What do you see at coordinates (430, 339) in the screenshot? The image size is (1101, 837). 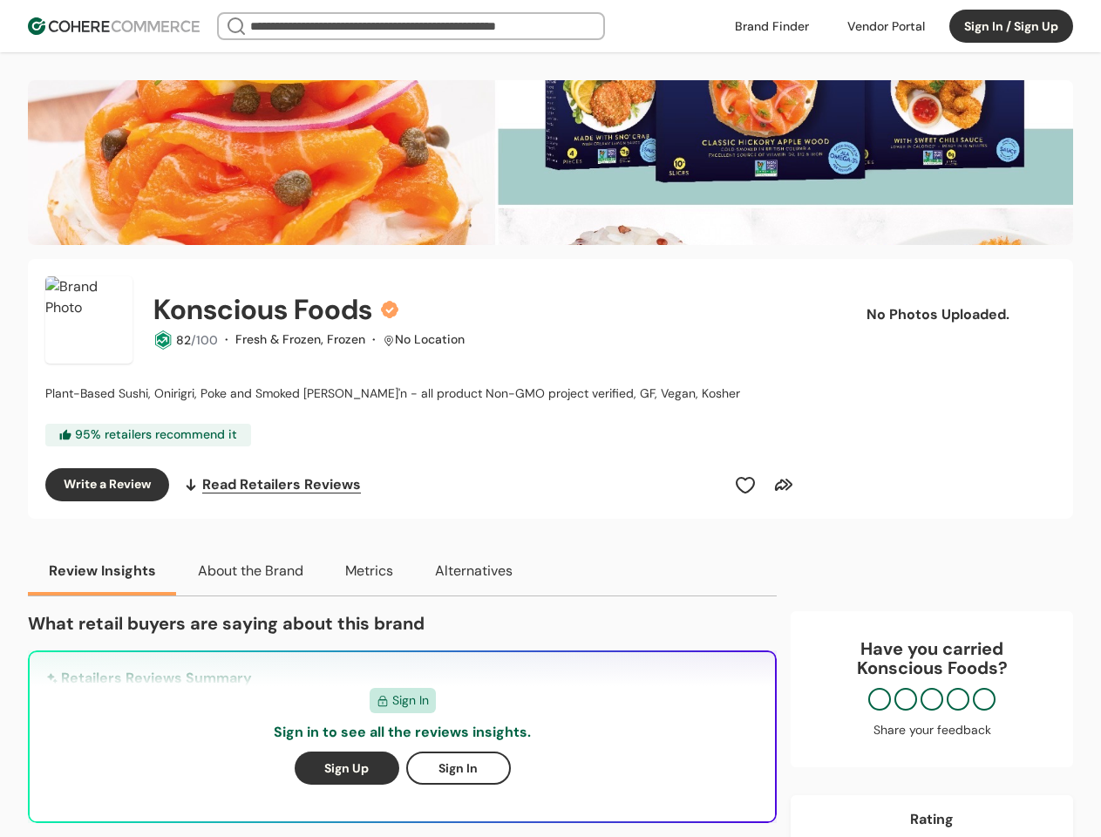 I see `div: No Location` at bounding box center [430, 339].